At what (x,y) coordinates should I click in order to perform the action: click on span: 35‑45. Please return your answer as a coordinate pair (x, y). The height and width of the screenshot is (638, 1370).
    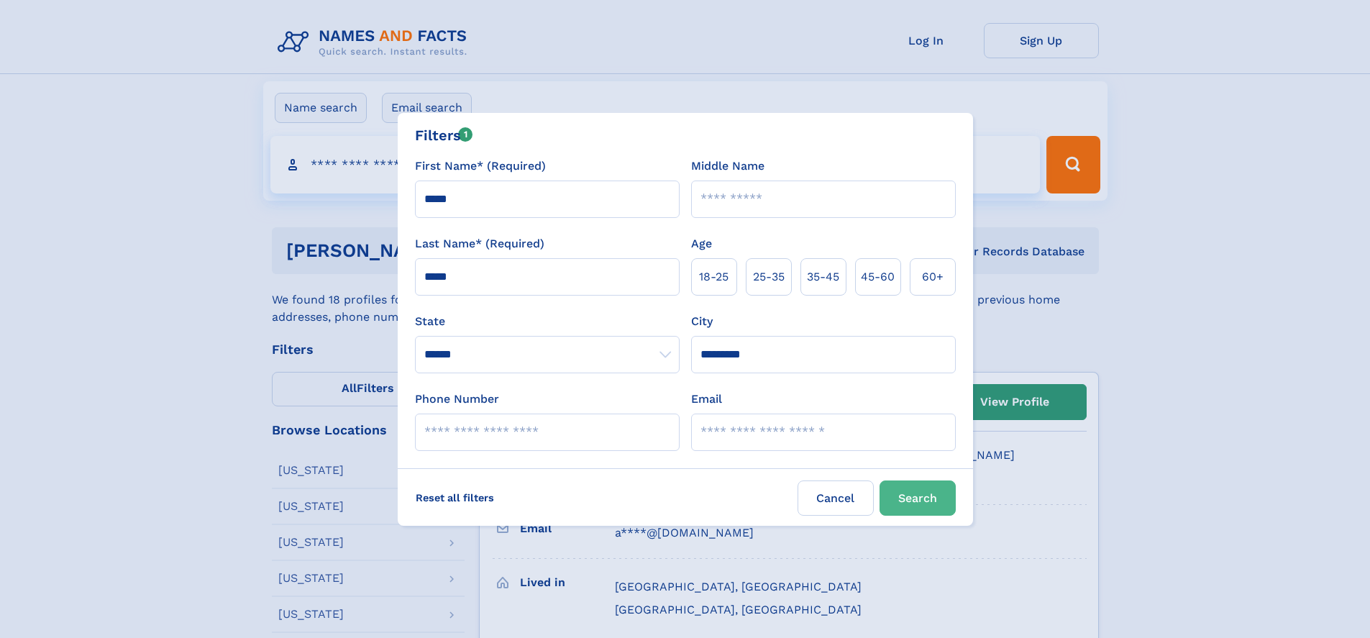
    Looking at the image, I should click on (822, 277).